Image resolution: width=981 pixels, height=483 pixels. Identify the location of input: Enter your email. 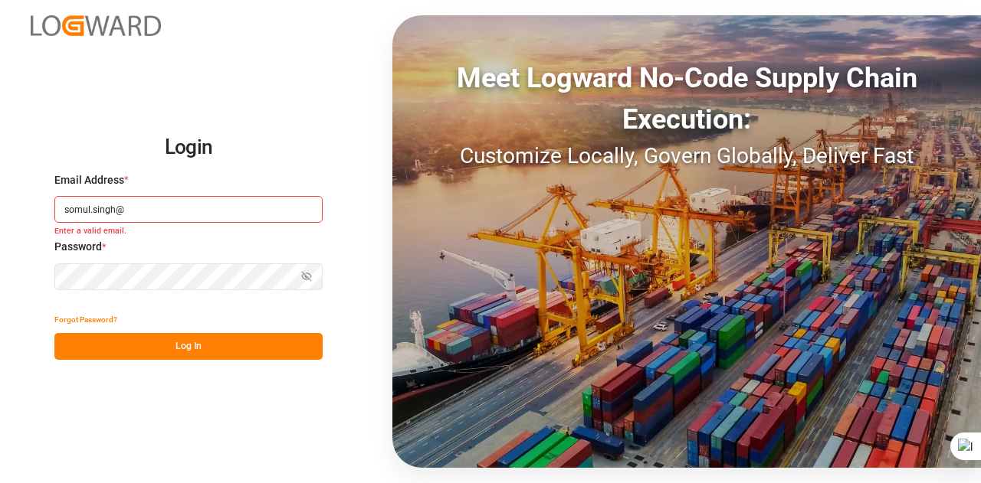
(188, 209).